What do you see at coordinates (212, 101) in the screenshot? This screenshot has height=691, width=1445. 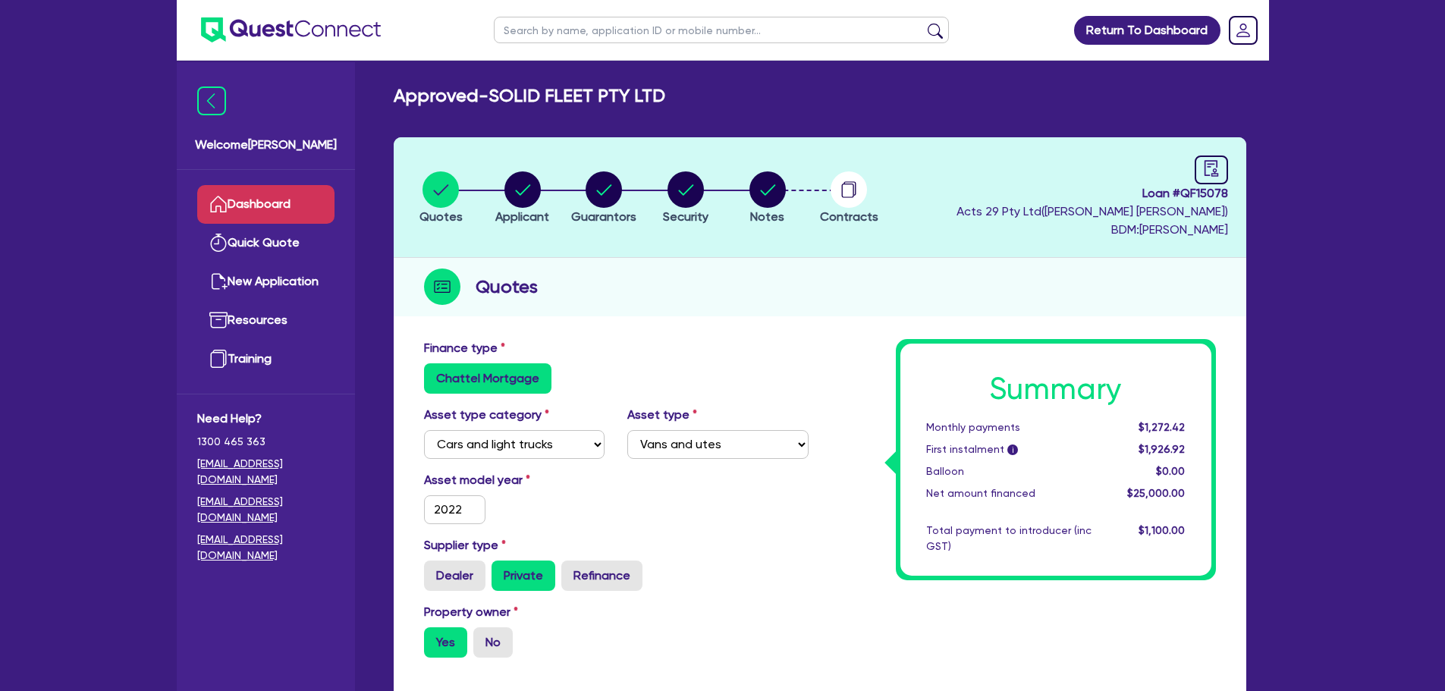 I see `img: icon-menu-close` at bounding box center [212, 101].